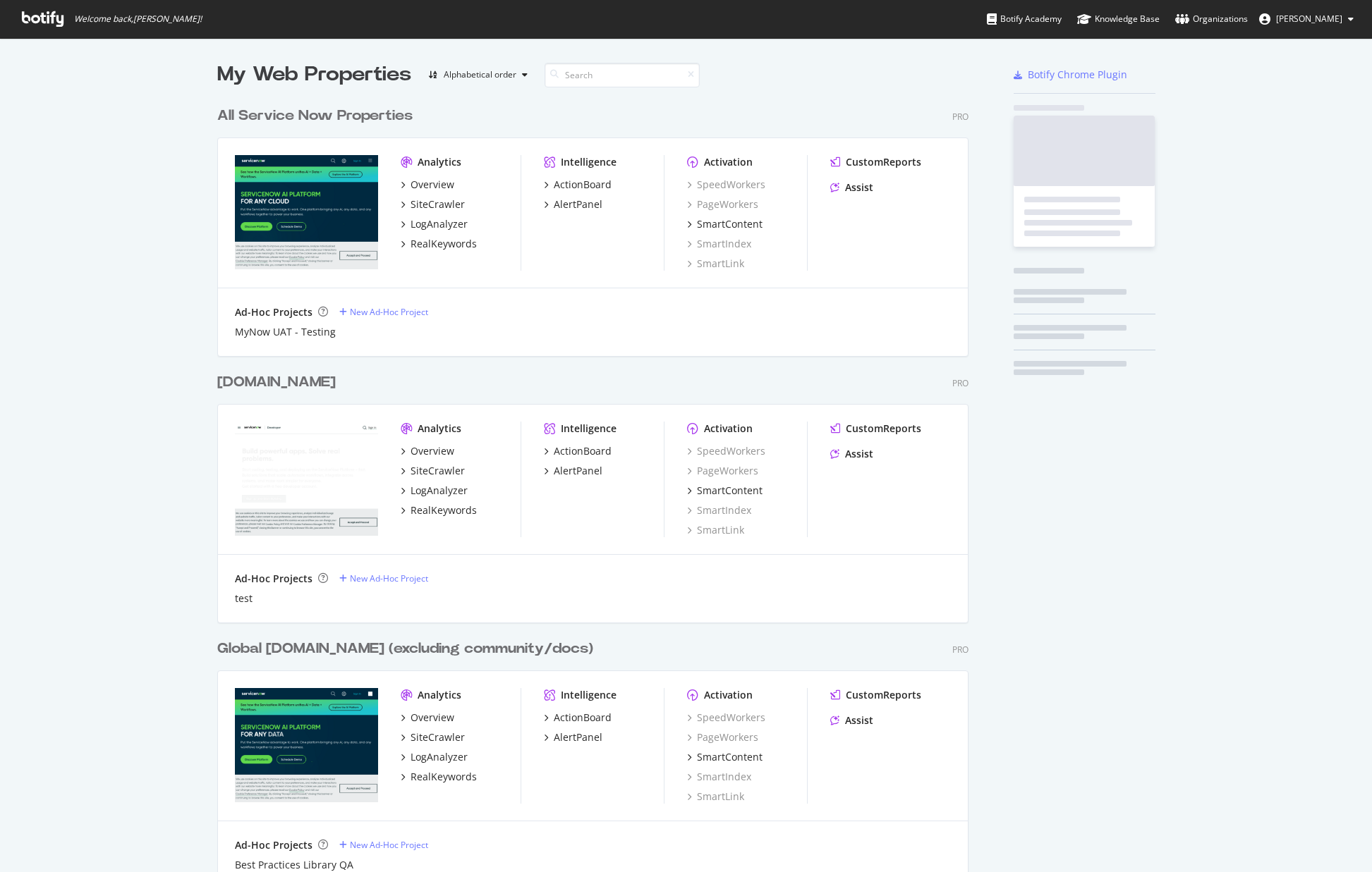  I want to click on span: Tim Manalo, so click(1309, 18).